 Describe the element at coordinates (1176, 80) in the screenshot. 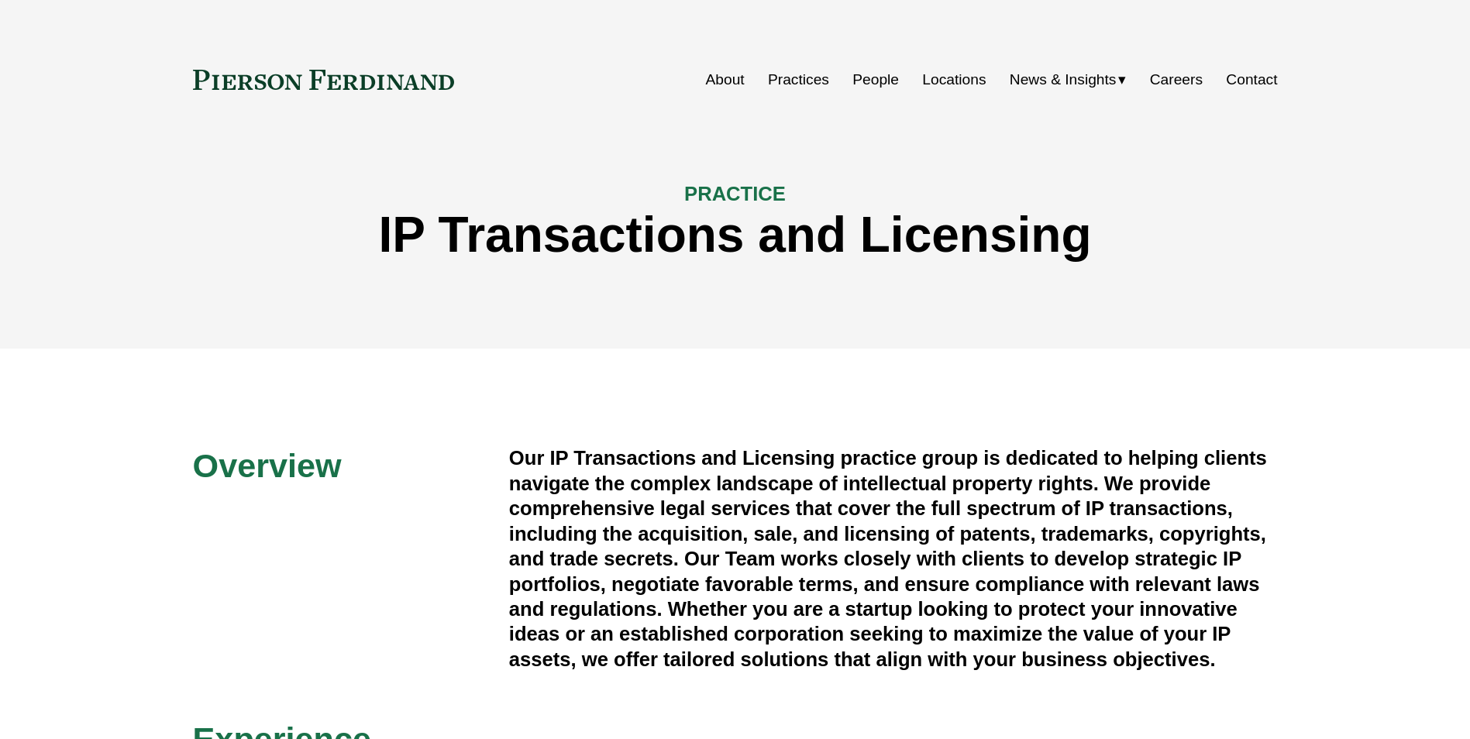

I see `a: Careers` at that location.